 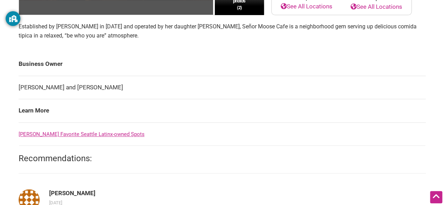 I want to click on h2: Recommendations:, so click(x=222, y=159).